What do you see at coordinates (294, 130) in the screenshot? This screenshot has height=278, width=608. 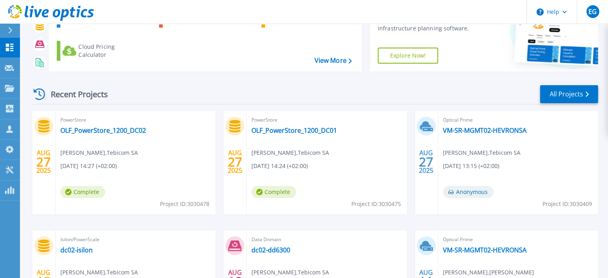 I see `a: OLF_PowerStore_1200_DC01` at bounding box center [294, 130].